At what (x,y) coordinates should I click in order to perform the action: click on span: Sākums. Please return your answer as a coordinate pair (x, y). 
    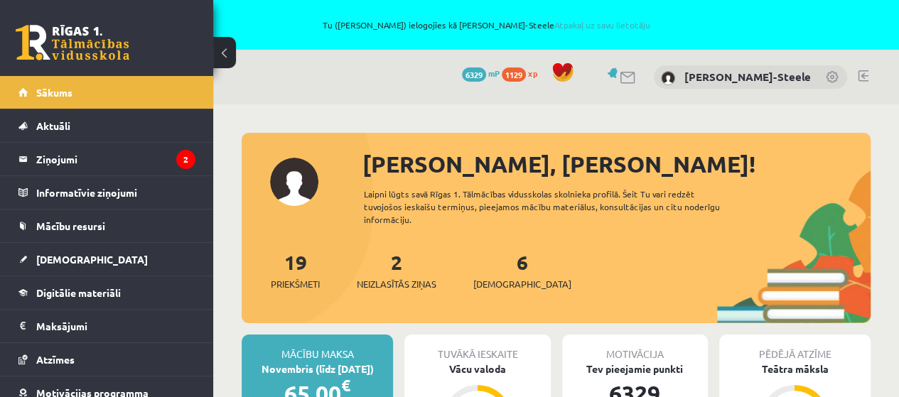
    Looking at the image, I should click on (54, 92).